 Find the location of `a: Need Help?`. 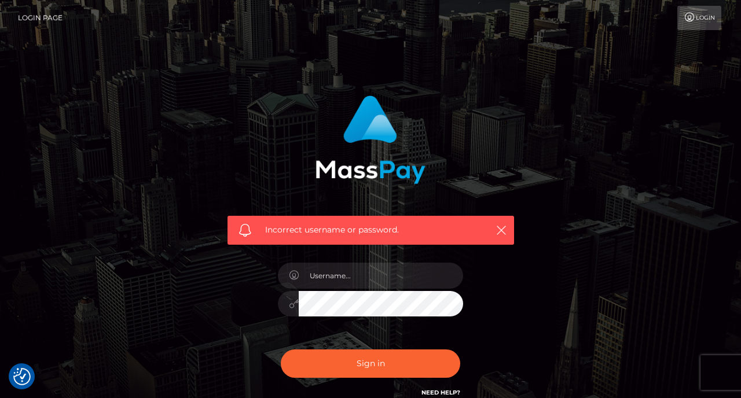

a: Need Help? is located at coordinates (441, 393).